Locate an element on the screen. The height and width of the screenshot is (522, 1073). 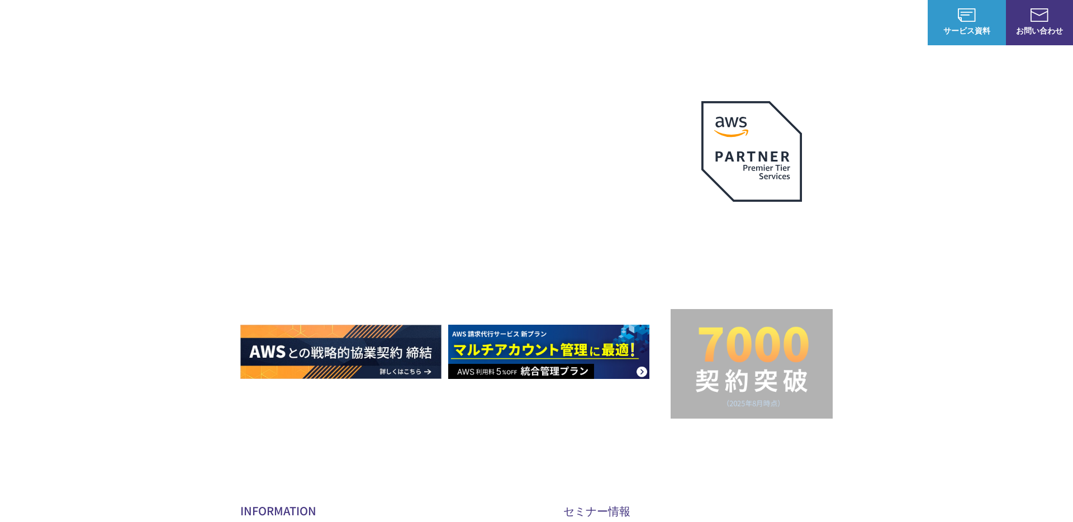
span: NHN テコラス AWS総合支援サービス is located at coordinates (169, 22).